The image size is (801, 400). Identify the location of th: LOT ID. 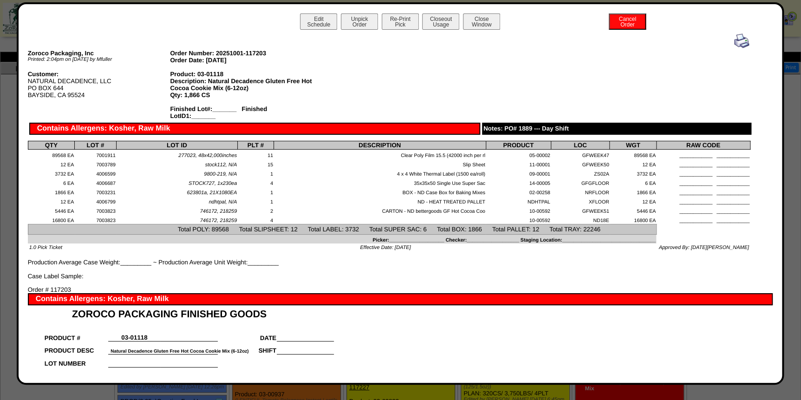
(177, 145).